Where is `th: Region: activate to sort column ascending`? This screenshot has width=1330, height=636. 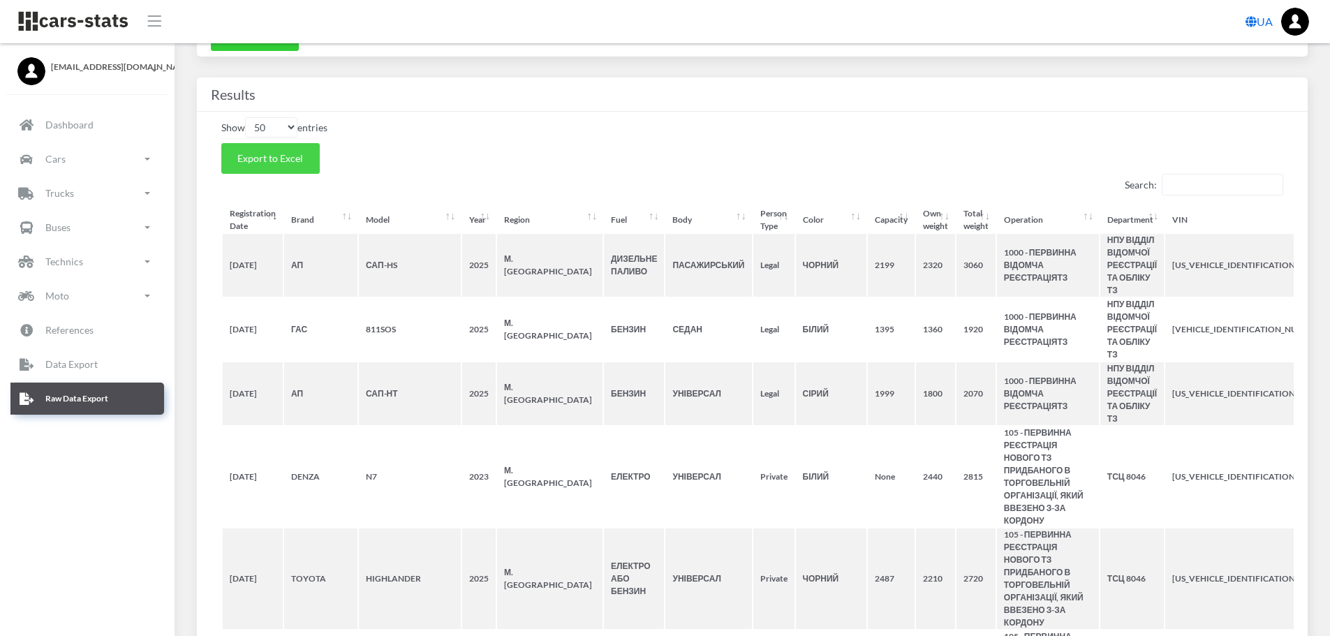 th: Region: activate to sort column ascending is located at coordinates (550, 220).